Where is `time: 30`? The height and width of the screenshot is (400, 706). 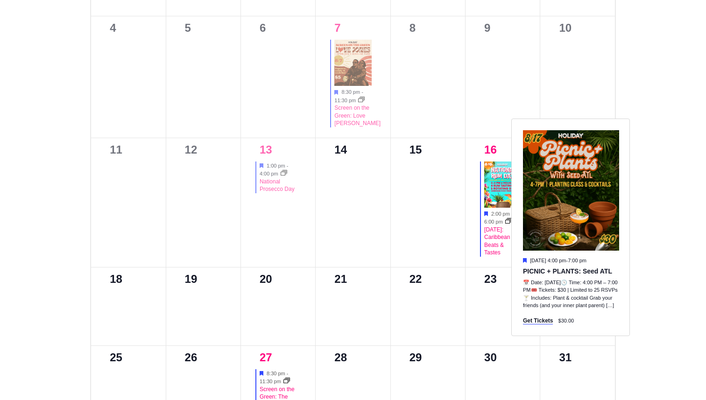
time: 30 is located at coordinates (491, 357).